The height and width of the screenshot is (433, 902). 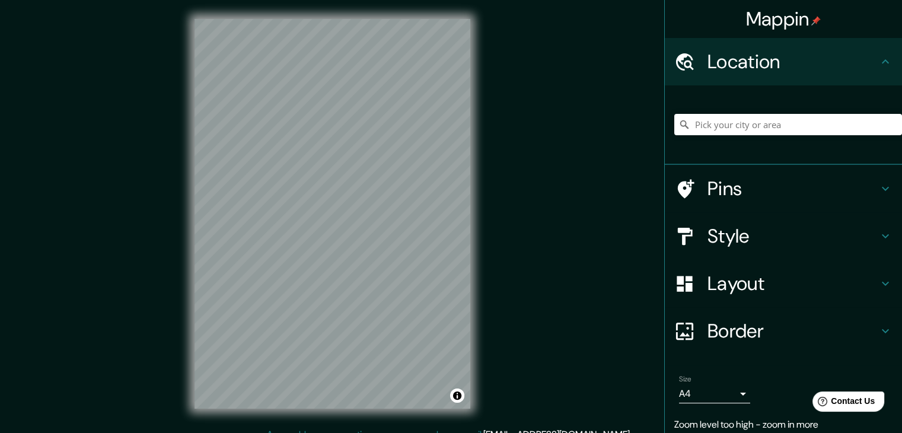 What do you see at coordinates (793, 189) in the screenshot?
I see `h4: Pins` at bounding box center [793, 189].